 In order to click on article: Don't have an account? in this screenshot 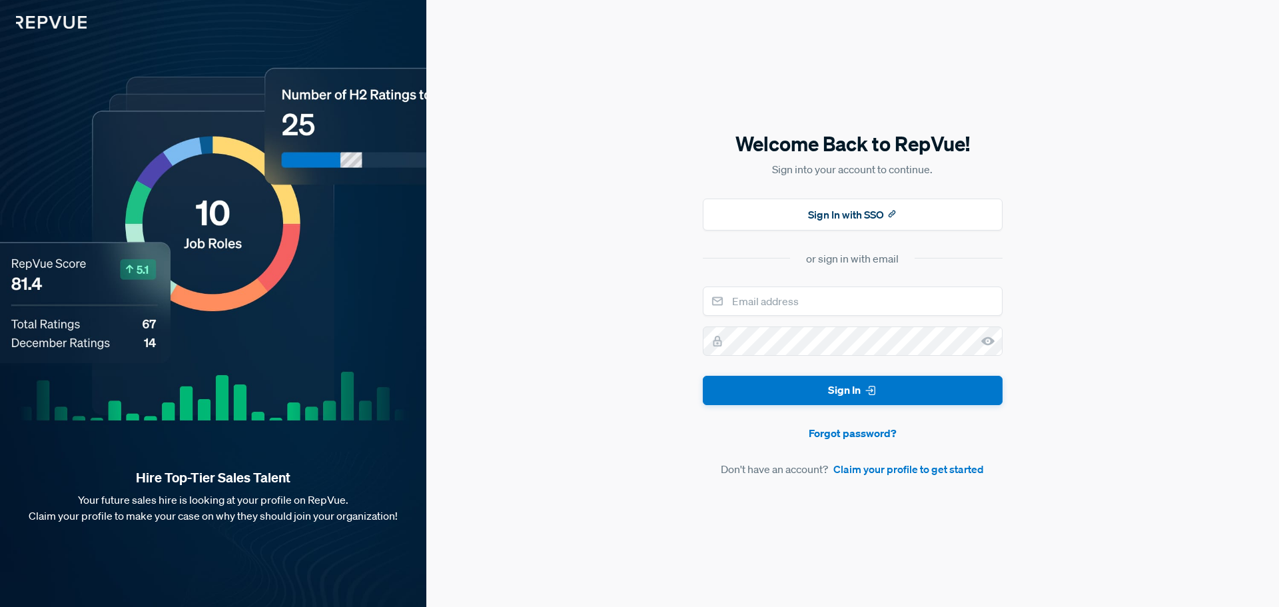, I will do `click(853, 469)`.